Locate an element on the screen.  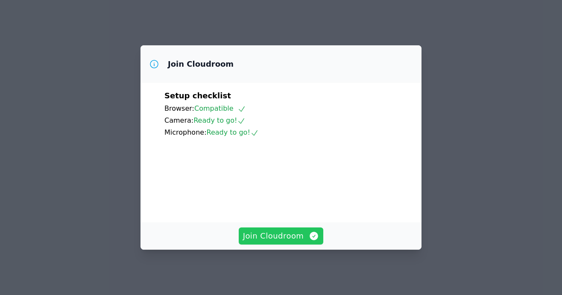
span: Microphone: is located at coordinates (185, 132).